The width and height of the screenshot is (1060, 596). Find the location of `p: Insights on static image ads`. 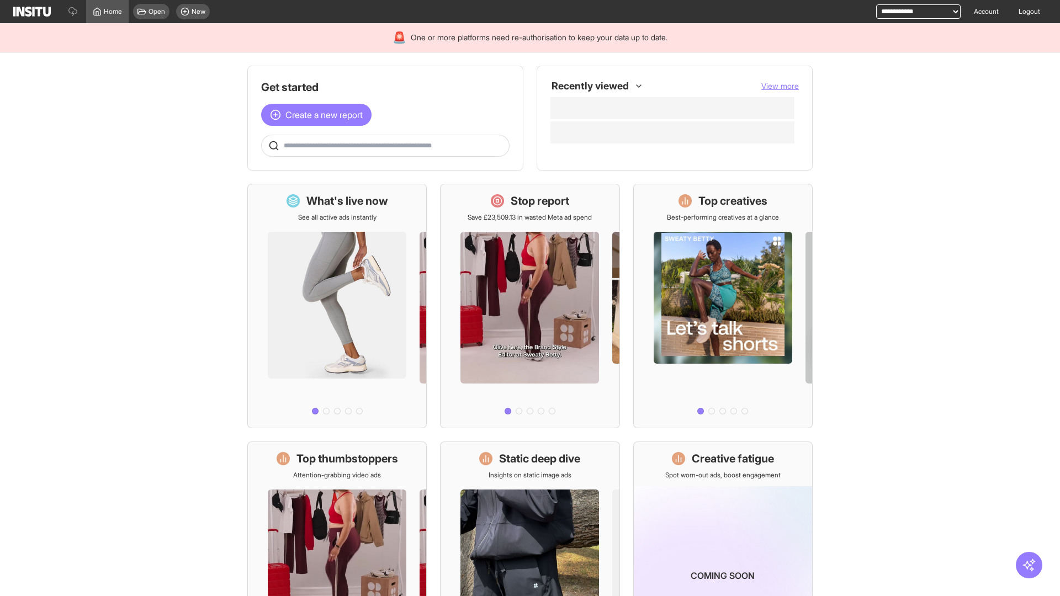

p: Insights on static image ads is located at coordinates (530, 476).